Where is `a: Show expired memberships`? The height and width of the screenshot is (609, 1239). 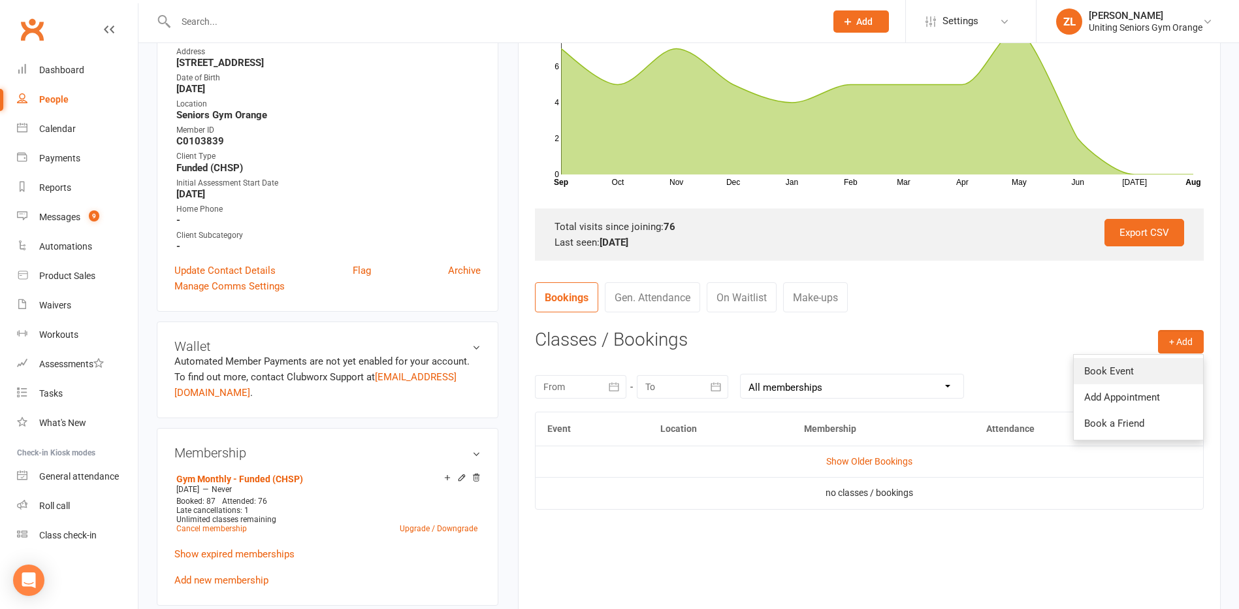
a: Show expired memberships is located at coordinates (234, 554).